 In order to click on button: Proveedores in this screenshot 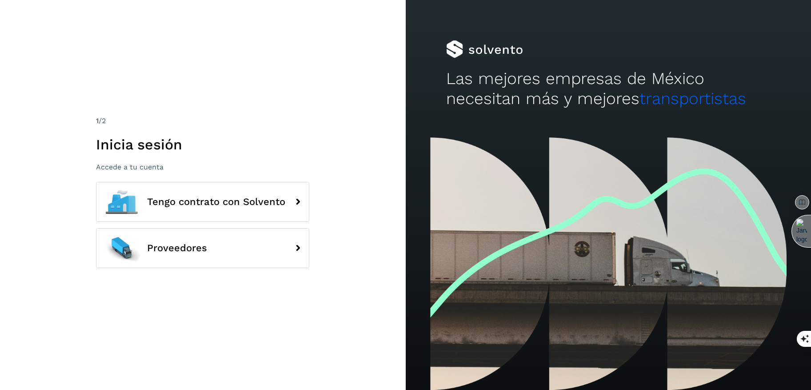, I will do `click(203, 248)`.